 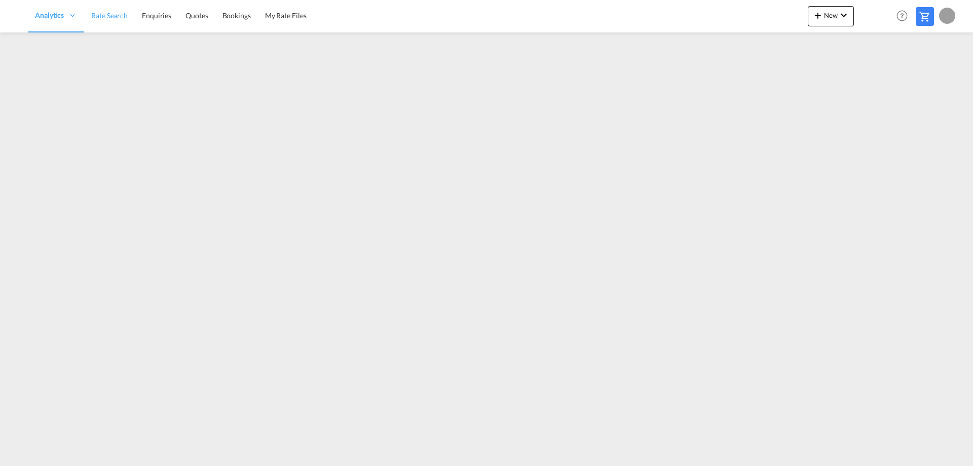 I want to click on span: Quotes, so click(x=197, y=15).